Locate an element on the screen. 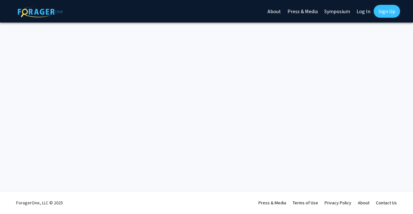  a: Privacy Policy is located at coordinates (337, 203).